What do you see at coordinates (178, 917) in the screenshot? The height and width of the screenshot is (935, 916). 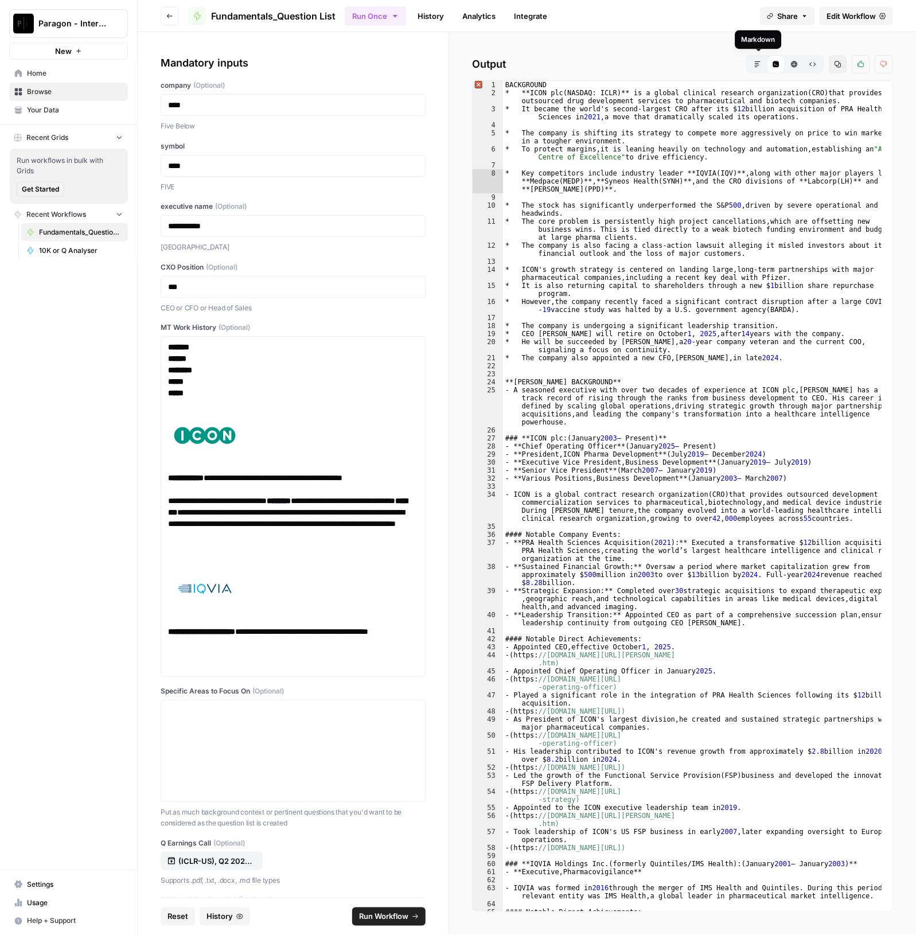 I see `span: Reset` at bounding box center [178, 917].